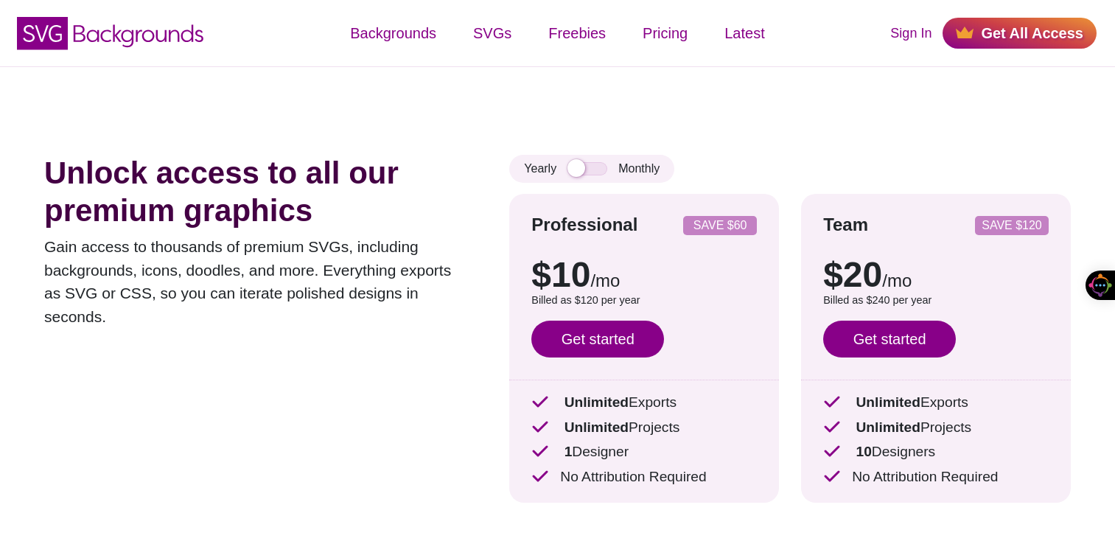 The image size is (1115, 544). What do you see at coordinates (592, 169) in the screenshot?
I see `div: Yearly Monthly` at bounding box center [592, 169].